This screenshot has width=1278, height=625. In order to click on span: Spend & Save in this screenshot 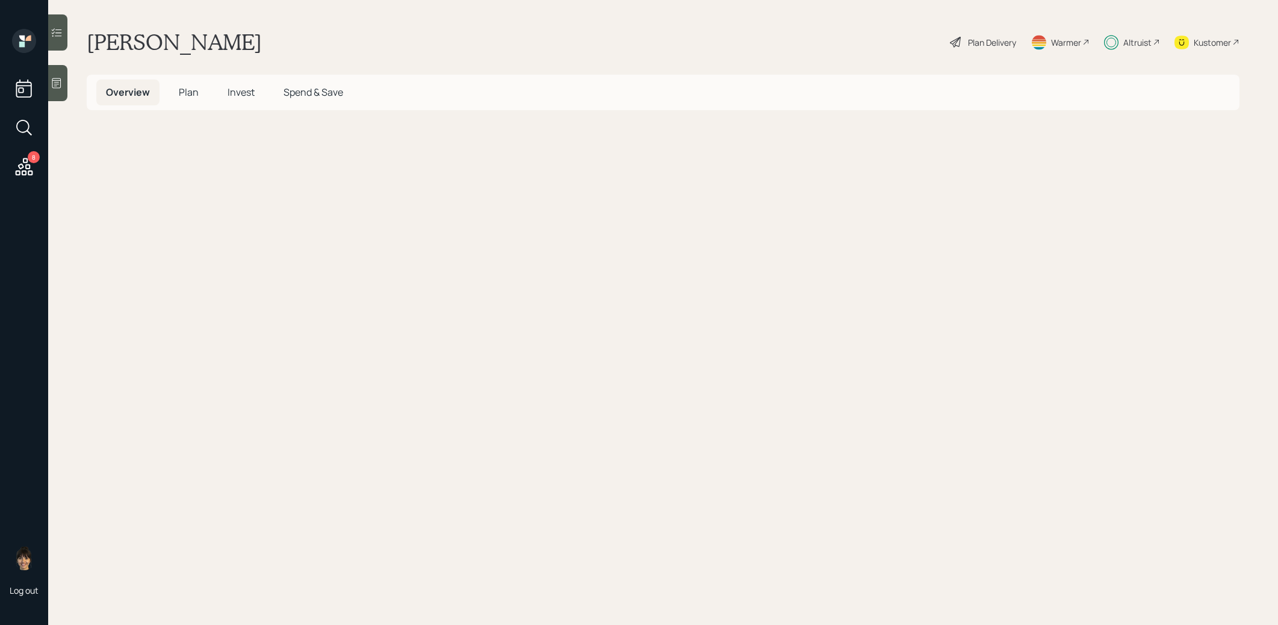, I will do `click(313, 92)`.